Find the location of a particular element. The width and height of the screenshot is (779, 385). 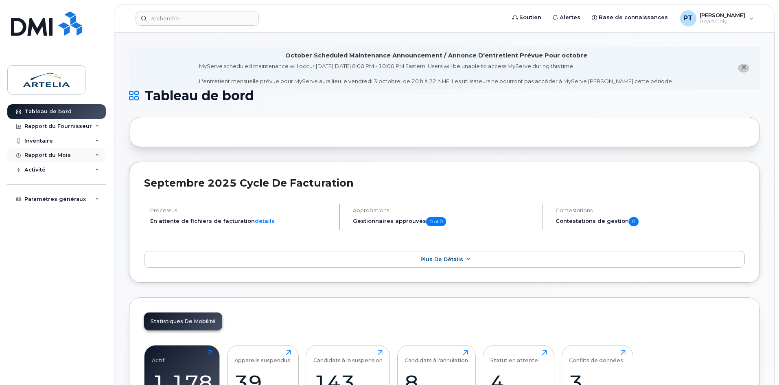

div: Actif is located at coordinates (158, 356).